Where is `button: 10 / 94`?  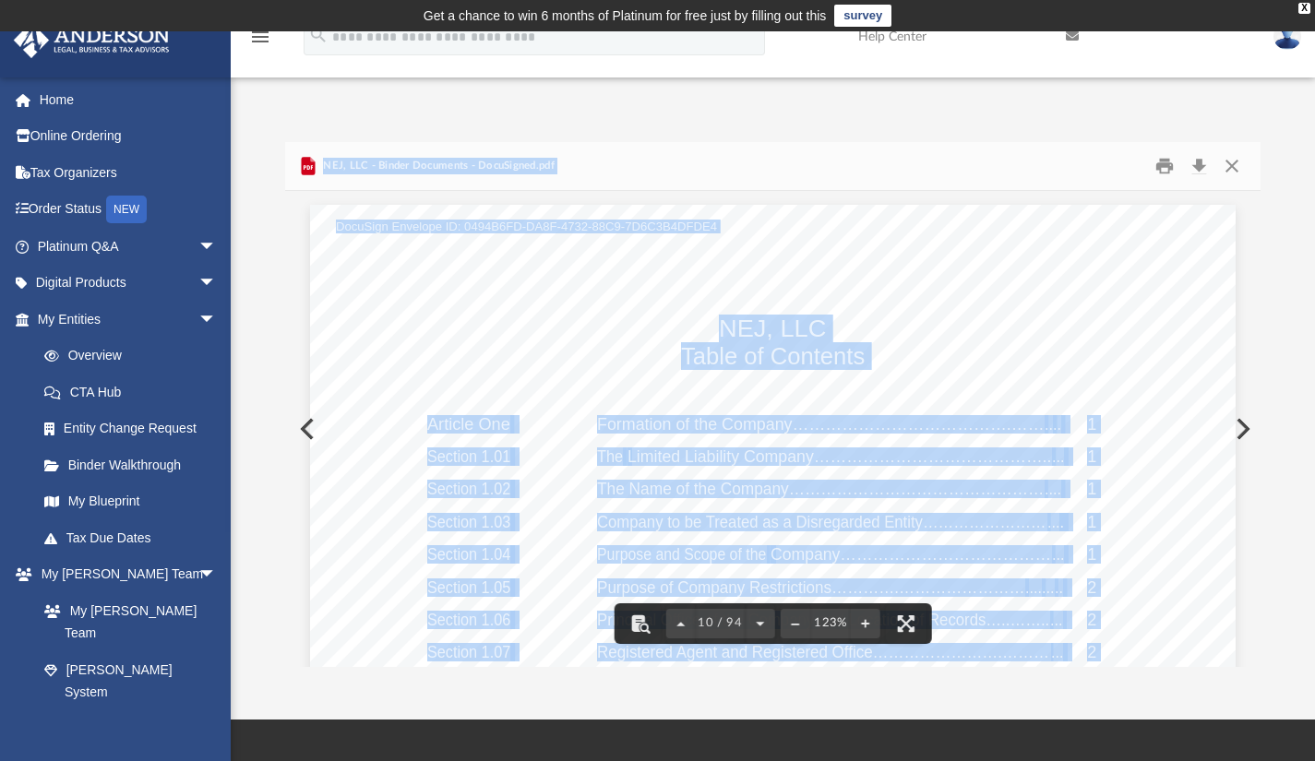
button: 10 / 94 is located at coordinates (720, 624).